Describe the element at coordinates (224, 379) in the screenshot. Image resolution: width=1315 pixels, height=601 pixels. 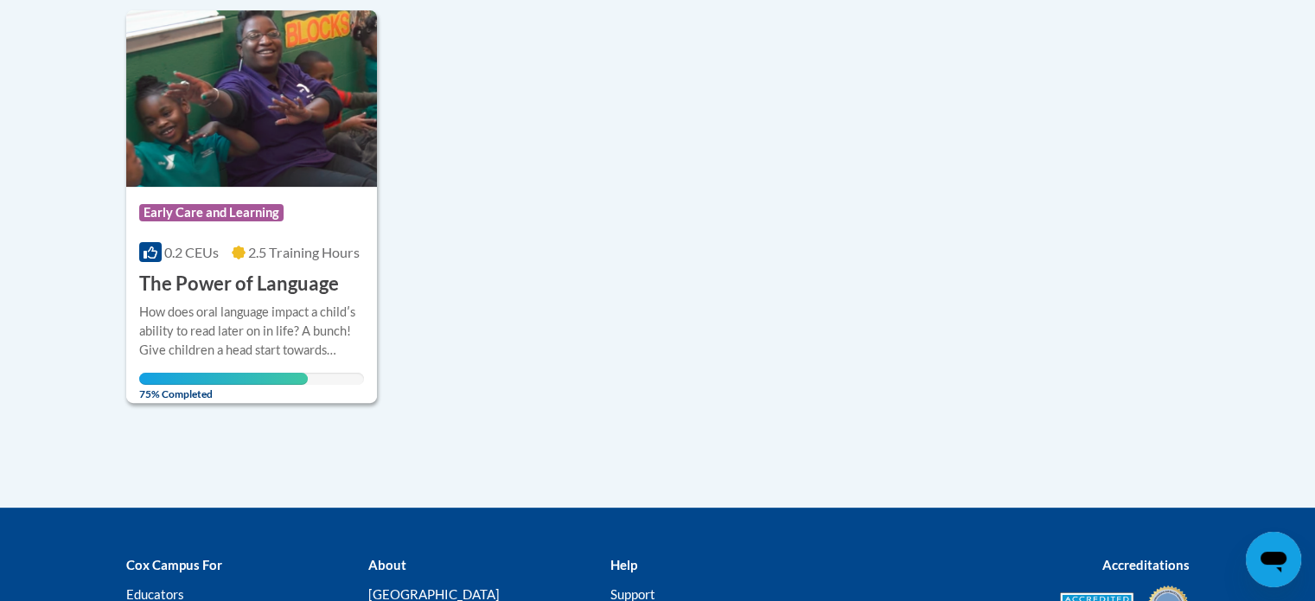
I see `div: Your progress` at that location.